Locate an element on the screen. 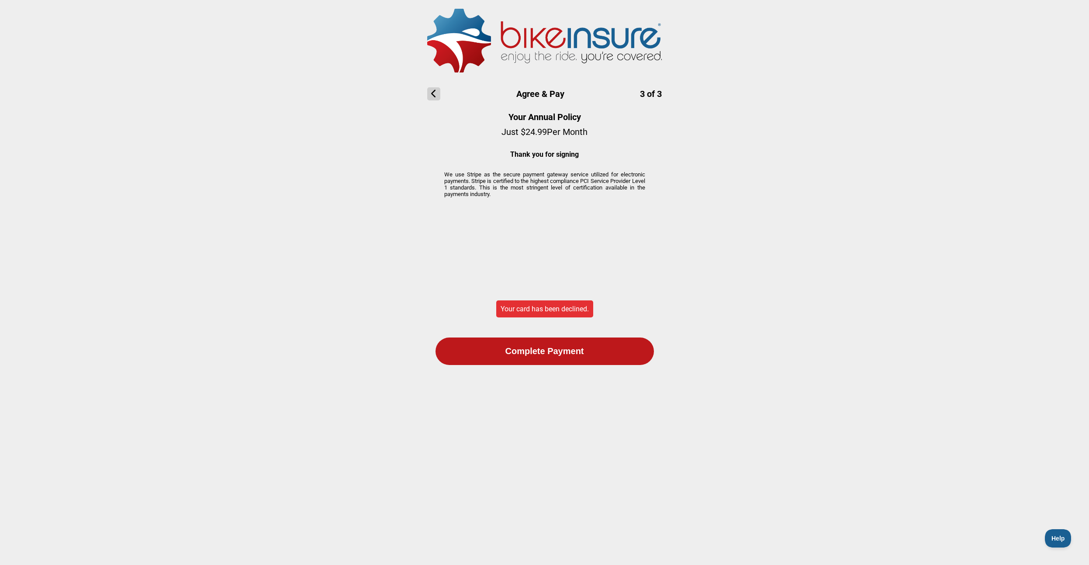 The height and width of the screenshot is (565, 1089). span: 3 of 3 is located at coordinates (651, 94).